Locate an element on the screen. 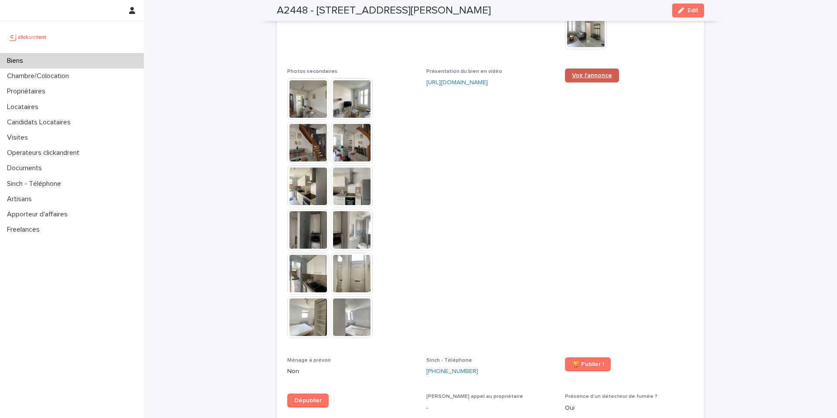  p: Oui is located at coordinates (629, 408).